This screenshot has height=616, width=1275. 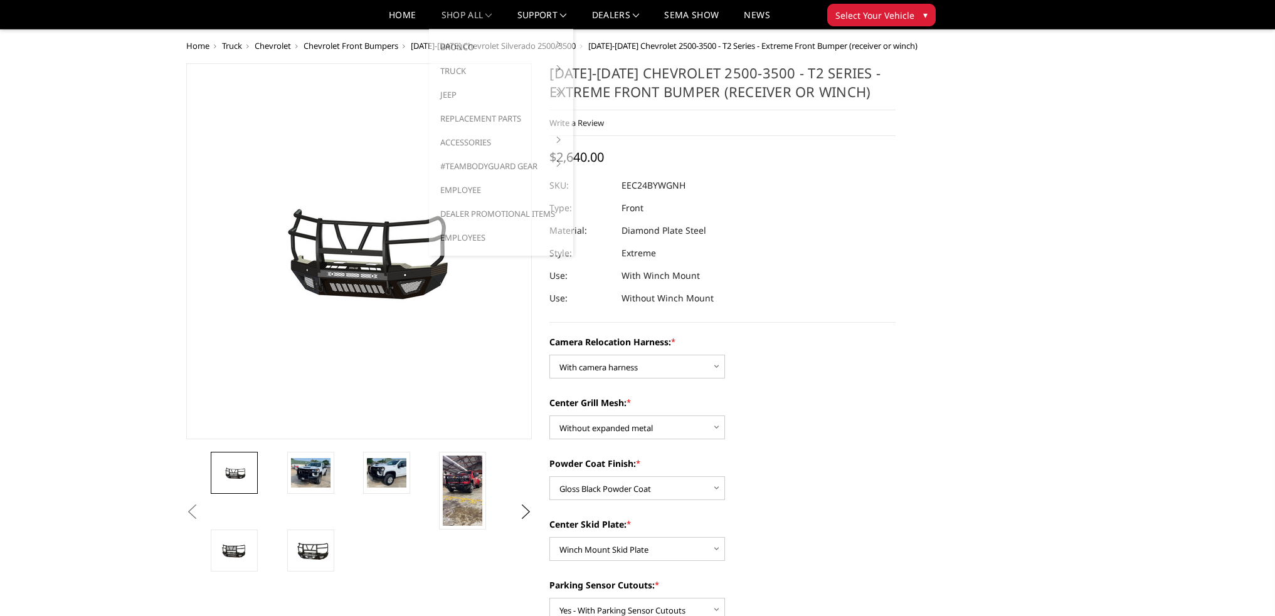 What do you see at coordinates (576, 123) in the screenshot?
I see `a: Write a Review` at bounding box center [576, 123].